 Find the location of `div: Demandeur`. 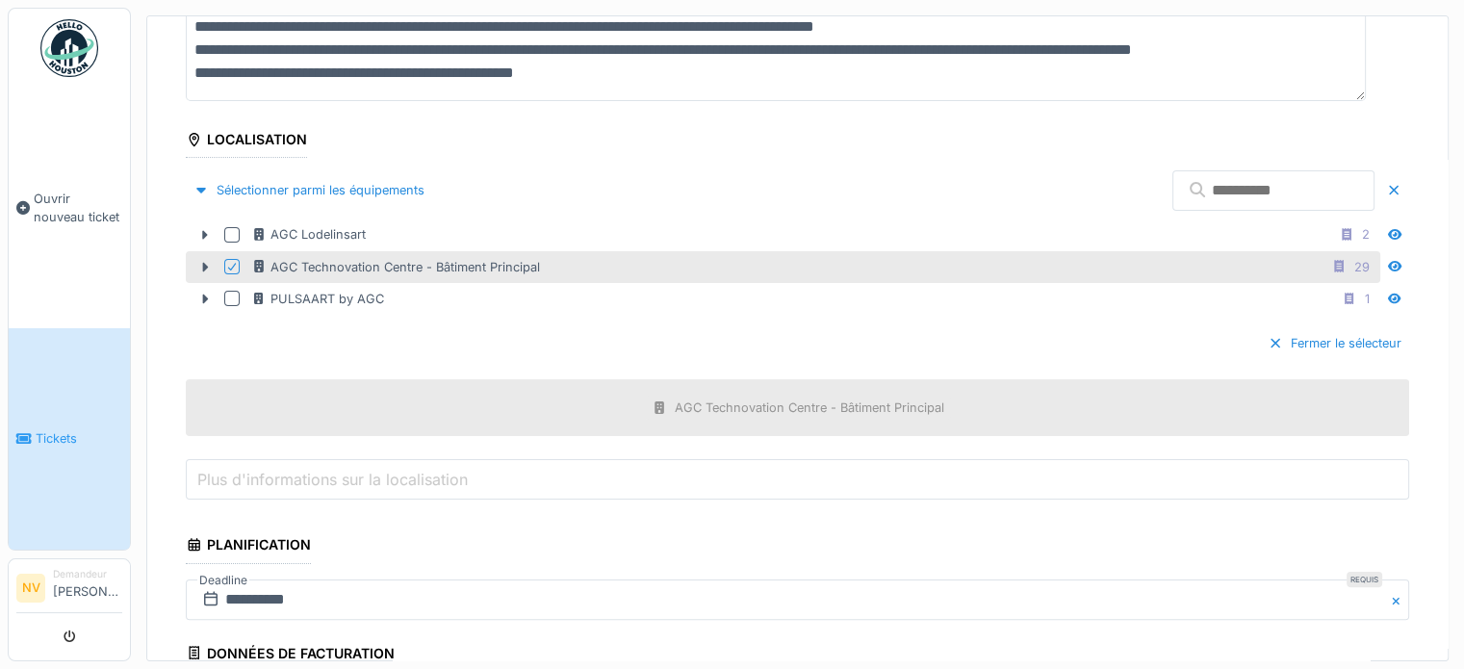

div: Demandeur is located at coordinates (88, 574).